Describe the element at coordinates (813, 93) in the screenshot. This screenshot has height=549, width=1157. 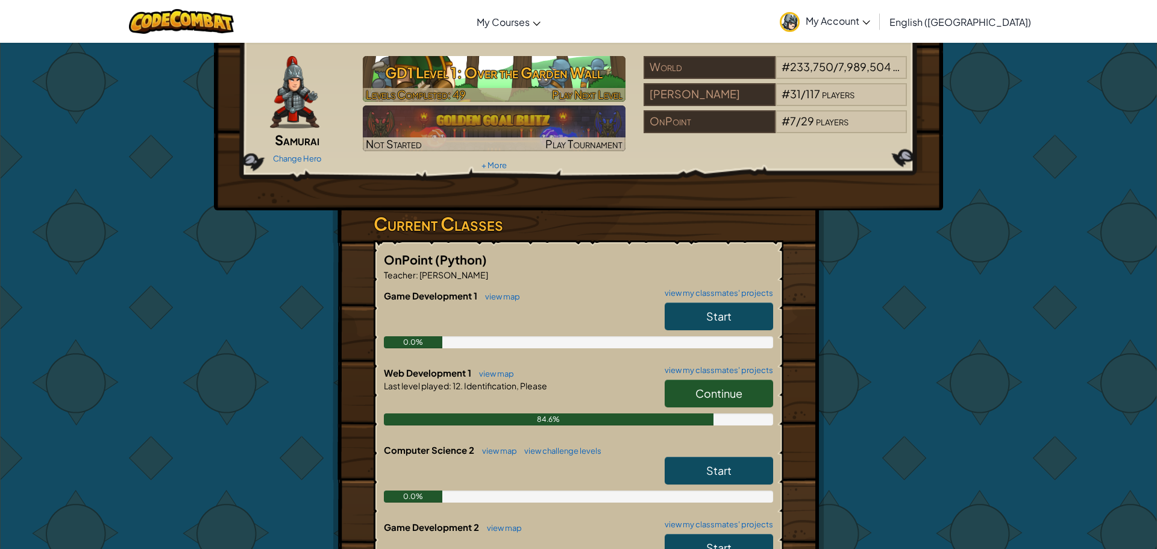
I see `span: 117` at that location.